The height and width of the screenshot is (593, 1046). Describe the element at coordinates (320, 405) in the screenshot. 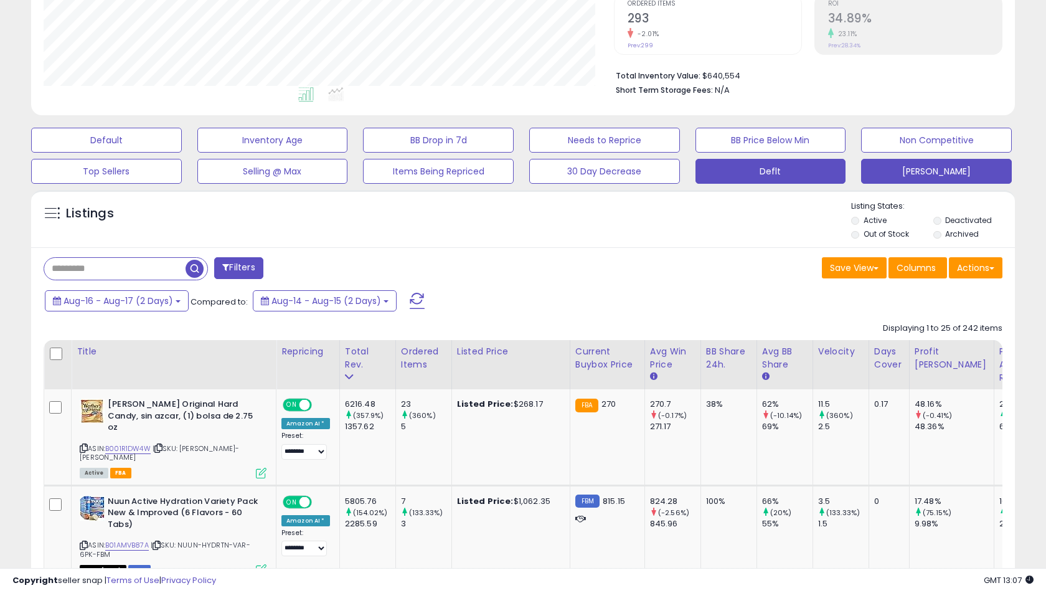

I see `span: OFF` at that location.